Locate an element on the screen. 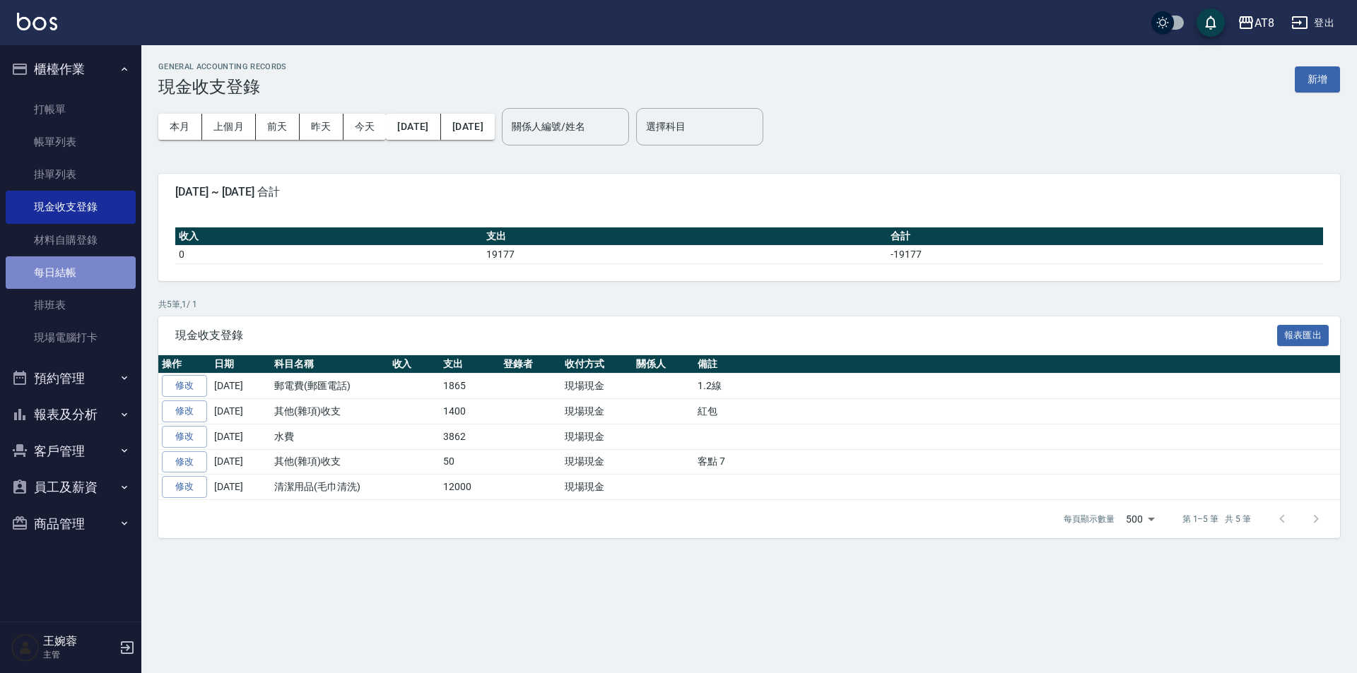 The width and height of the screenshot is (1357, 673). th: 操作 is located at coordinates (184, 365).